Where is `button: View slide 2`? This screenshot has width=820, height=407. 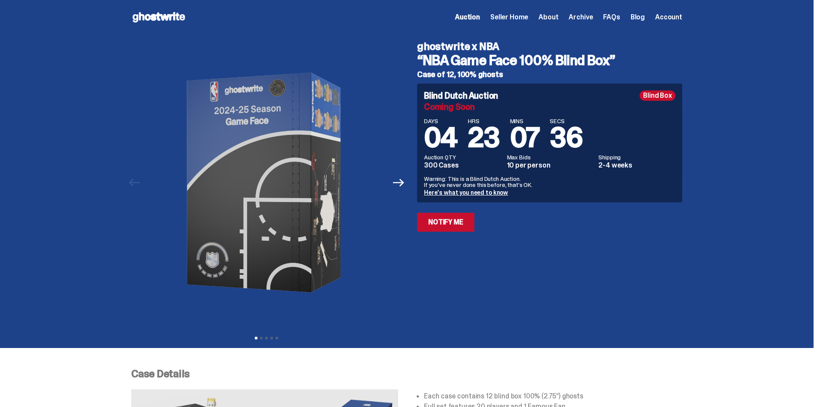 button: View slide 2 is located at coordinates (261, 338).